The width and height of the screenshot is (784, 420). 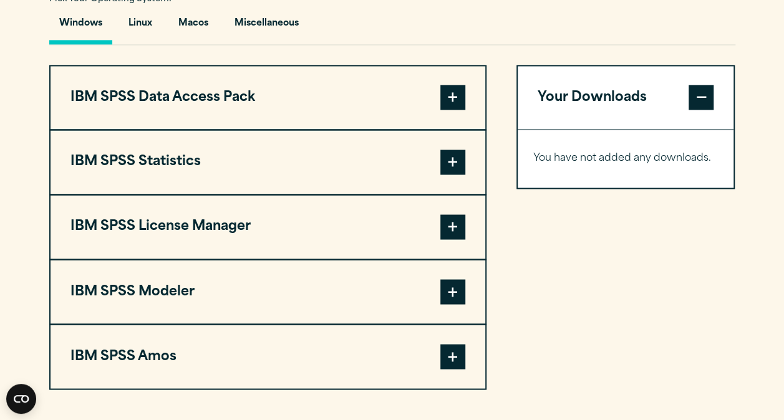 What do you see at coordinates (266, 26) in the screenshot?
I see `button: Miscellaneous` at bounding box center [266, 26].